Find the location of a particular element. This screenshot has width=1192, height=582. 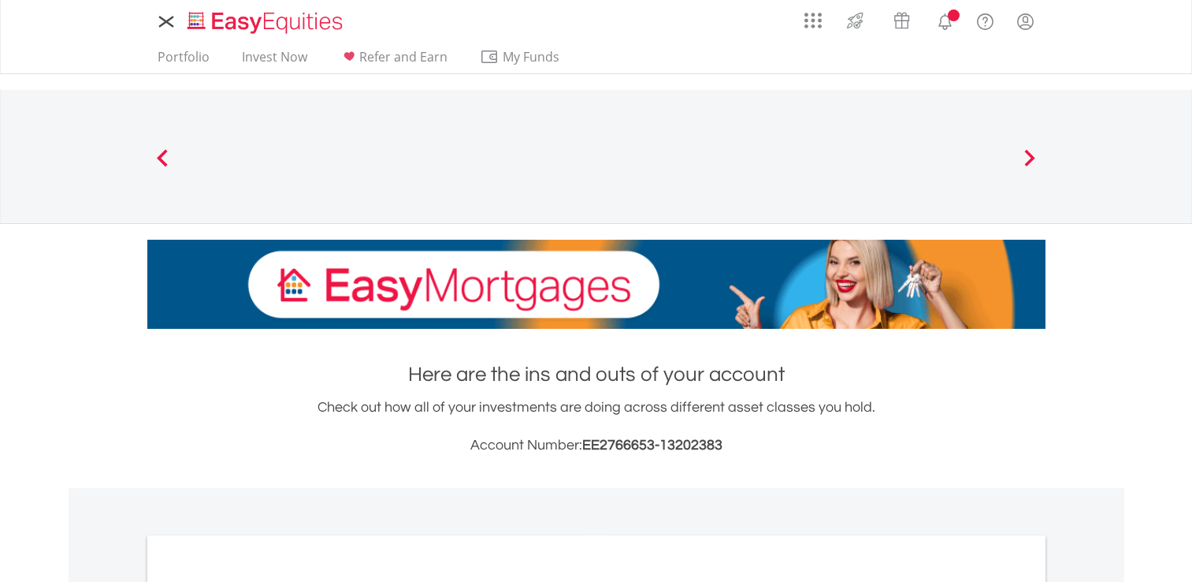

a: Invest Now is located at coordinates (274, 61).